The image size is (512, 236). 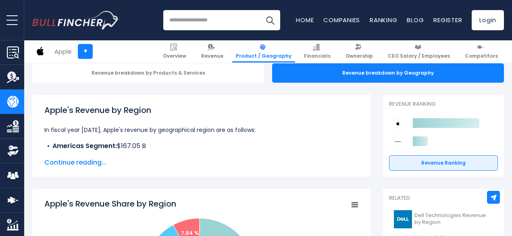 What do you see at coordinates (75, 20) in the screenshot?
I see `a: Go to homepage` at bounding box center [75, 20].